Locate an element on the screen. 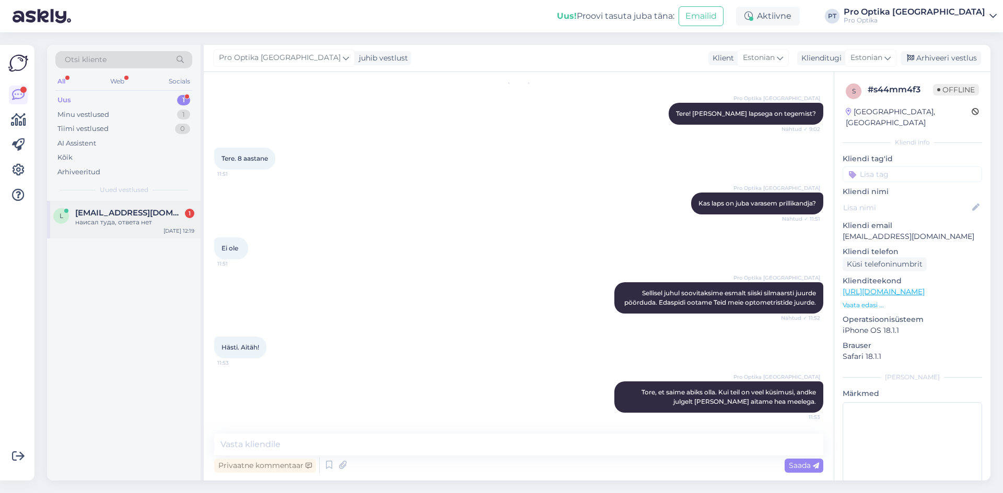 This screenshot has height=493, width=1003. div: juhib vestlust is located at coordinates (381, 58).